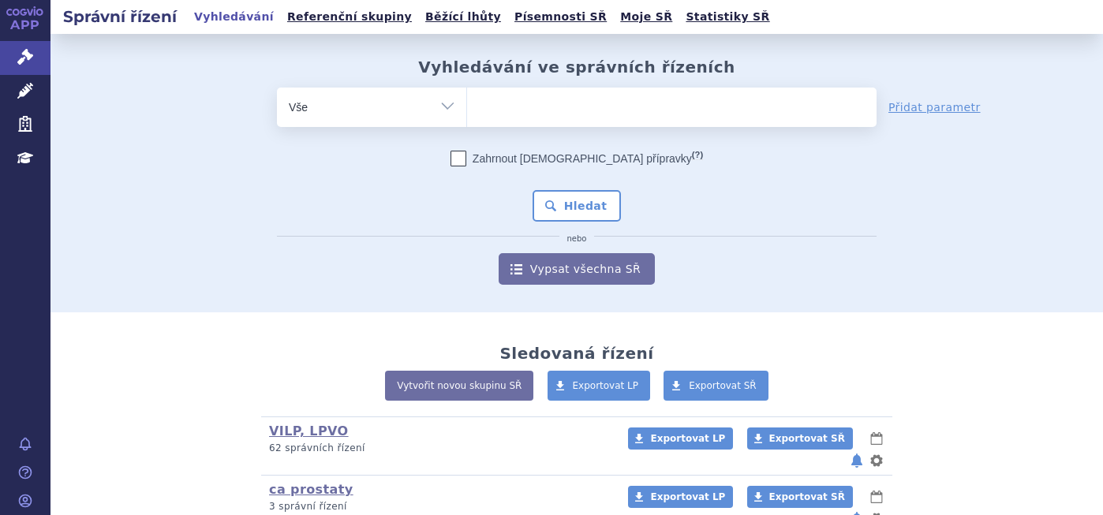 The height and width of the screenshot is (515, 1103). I want to click on a: Přidat parametr, so click(934, 107).